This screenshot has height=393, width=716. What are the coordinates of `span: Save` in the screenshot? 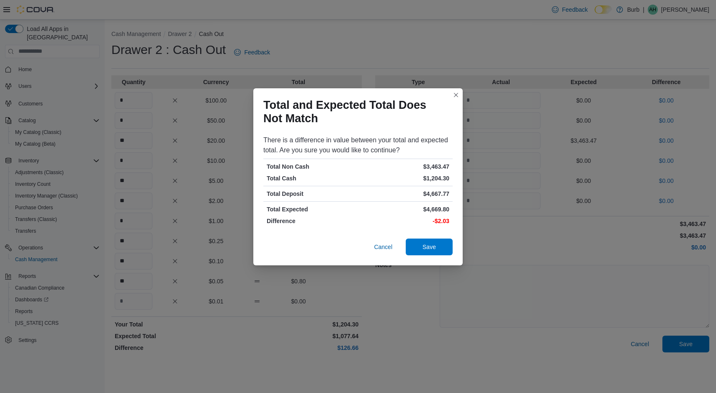 It's located at (429, 247).